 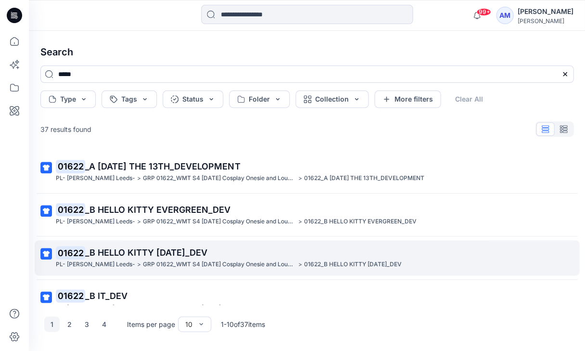 What do you see at coordinates (364, 178) in the screenshot?
I see `p: 01622_A FRIDAY THE 13TH_DEVELOPMENT` at bounding box center [364, 178].